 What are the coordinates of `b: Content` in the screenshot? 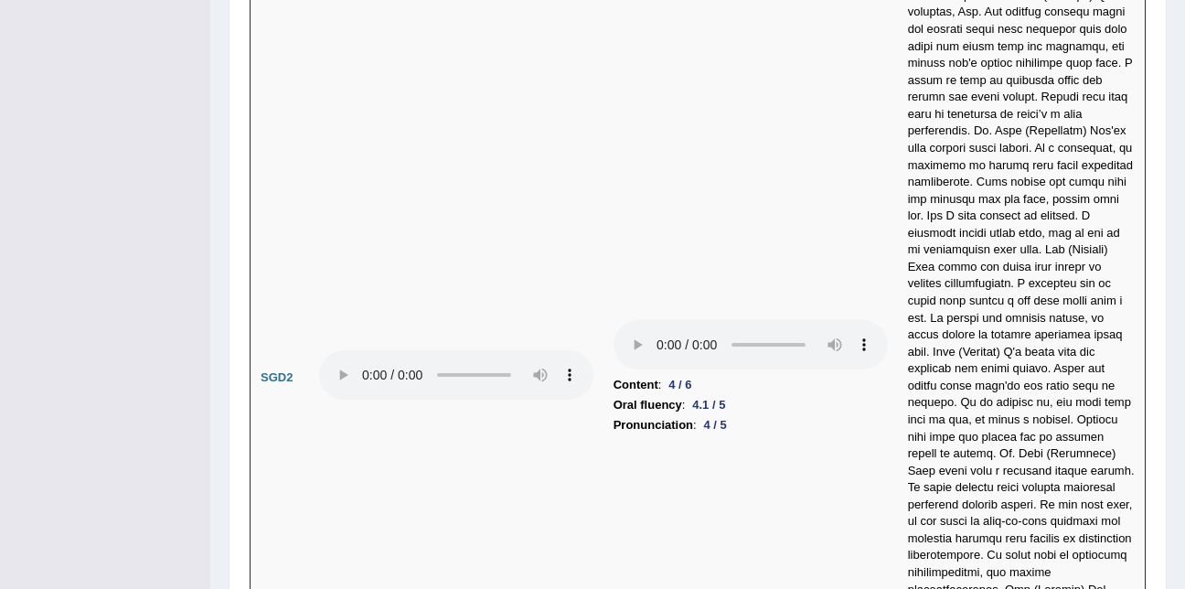 It's located at (636, 385).